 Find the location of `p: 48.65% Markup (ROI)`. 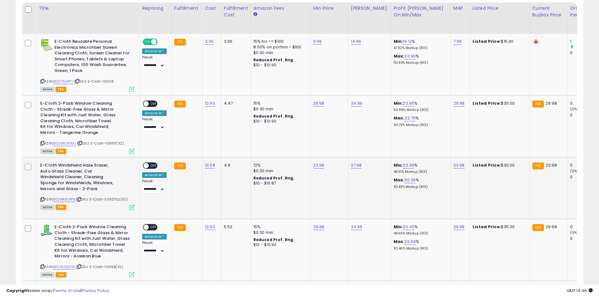

p: 48.65% Markup (ROI) is located at coordinates (419, 233).